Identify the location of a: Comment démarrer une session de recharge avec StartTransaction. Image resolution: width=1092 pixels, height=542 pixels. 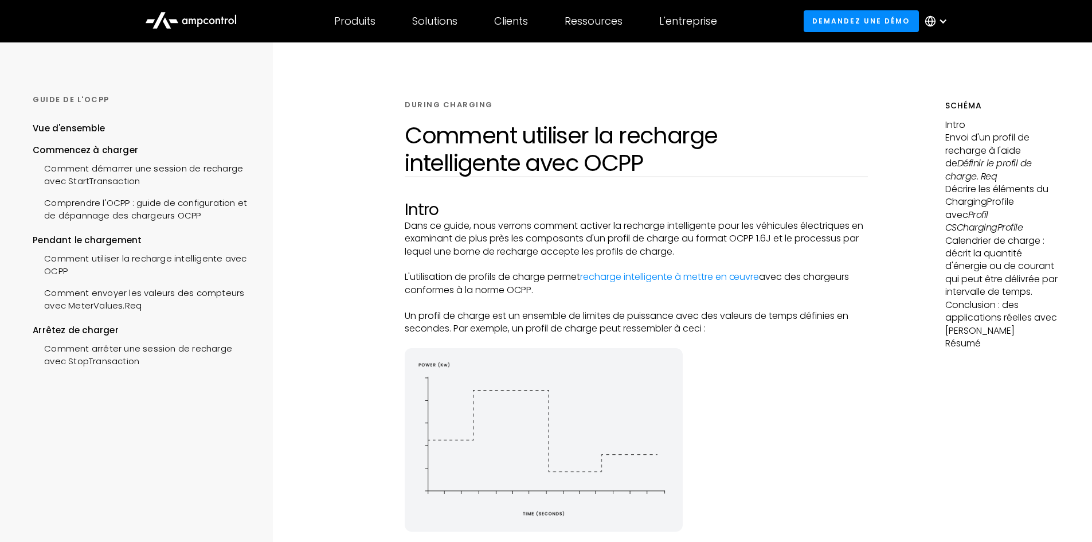
(142, 174).